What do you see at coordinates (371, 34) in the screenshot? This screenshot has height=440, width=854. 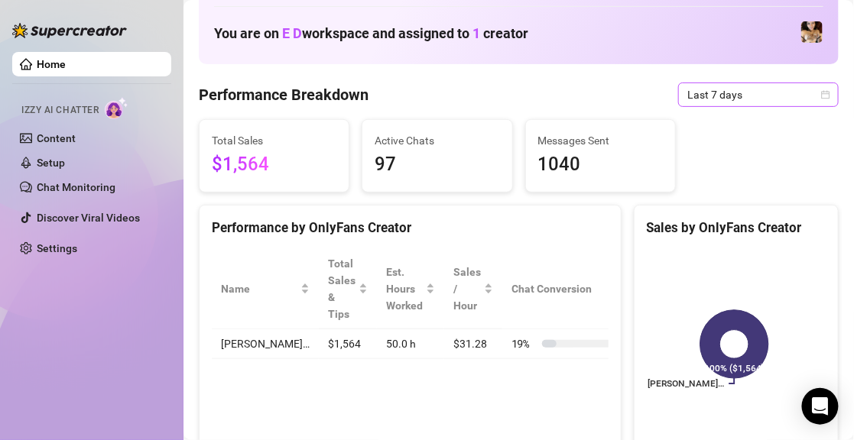 I see `h1: You are on workspace and assigned to creator` at bounding box center [371, 34].